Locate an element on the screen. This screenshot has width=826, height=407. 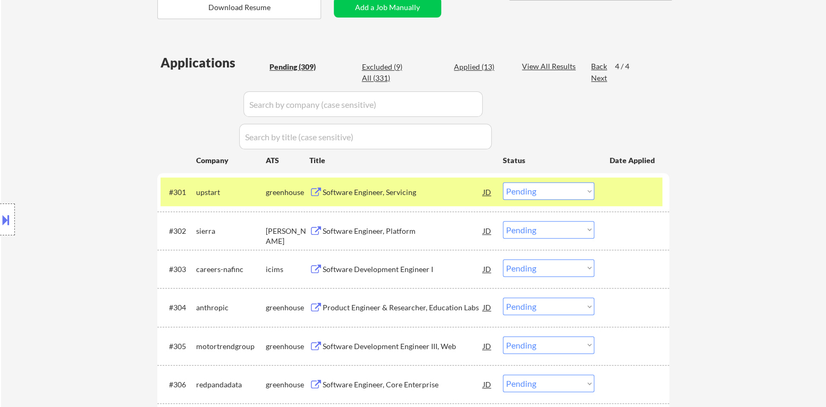
div: Applications is located at coordinates (213, 63).